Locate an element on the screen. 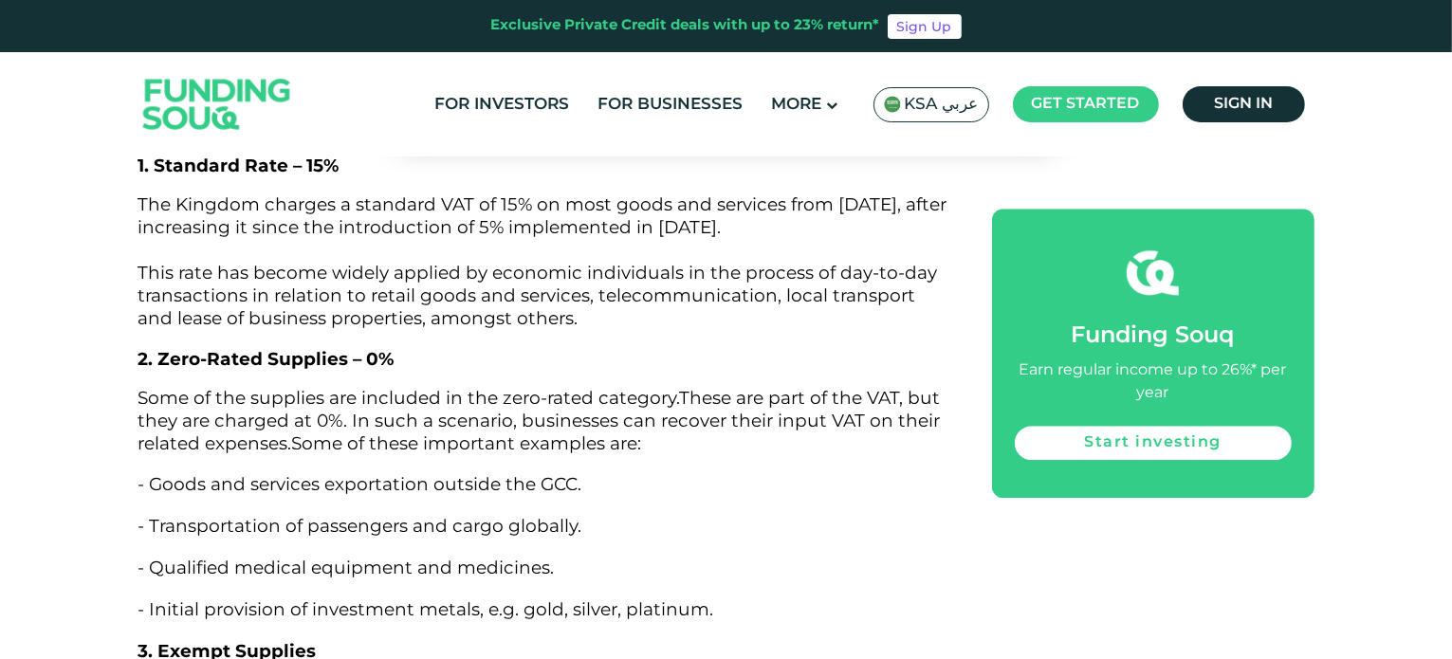 Image resolution: width=1452 pixels, height=659 pixels. span: Get started is located at coordinates (1086, 103).